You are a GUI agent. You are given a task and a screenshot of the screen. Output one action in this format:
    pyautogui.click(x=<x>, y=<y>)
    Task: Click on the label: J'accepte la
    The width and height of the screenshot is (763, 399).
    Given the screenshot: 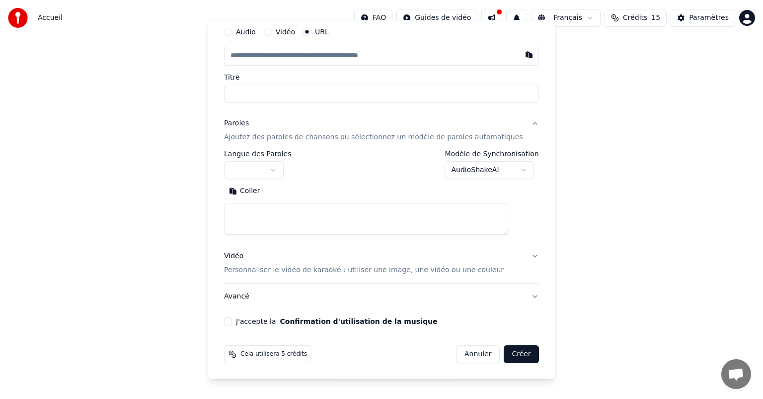 What is the action you would take?
    pyautogui.click(x=336, y=321)
    